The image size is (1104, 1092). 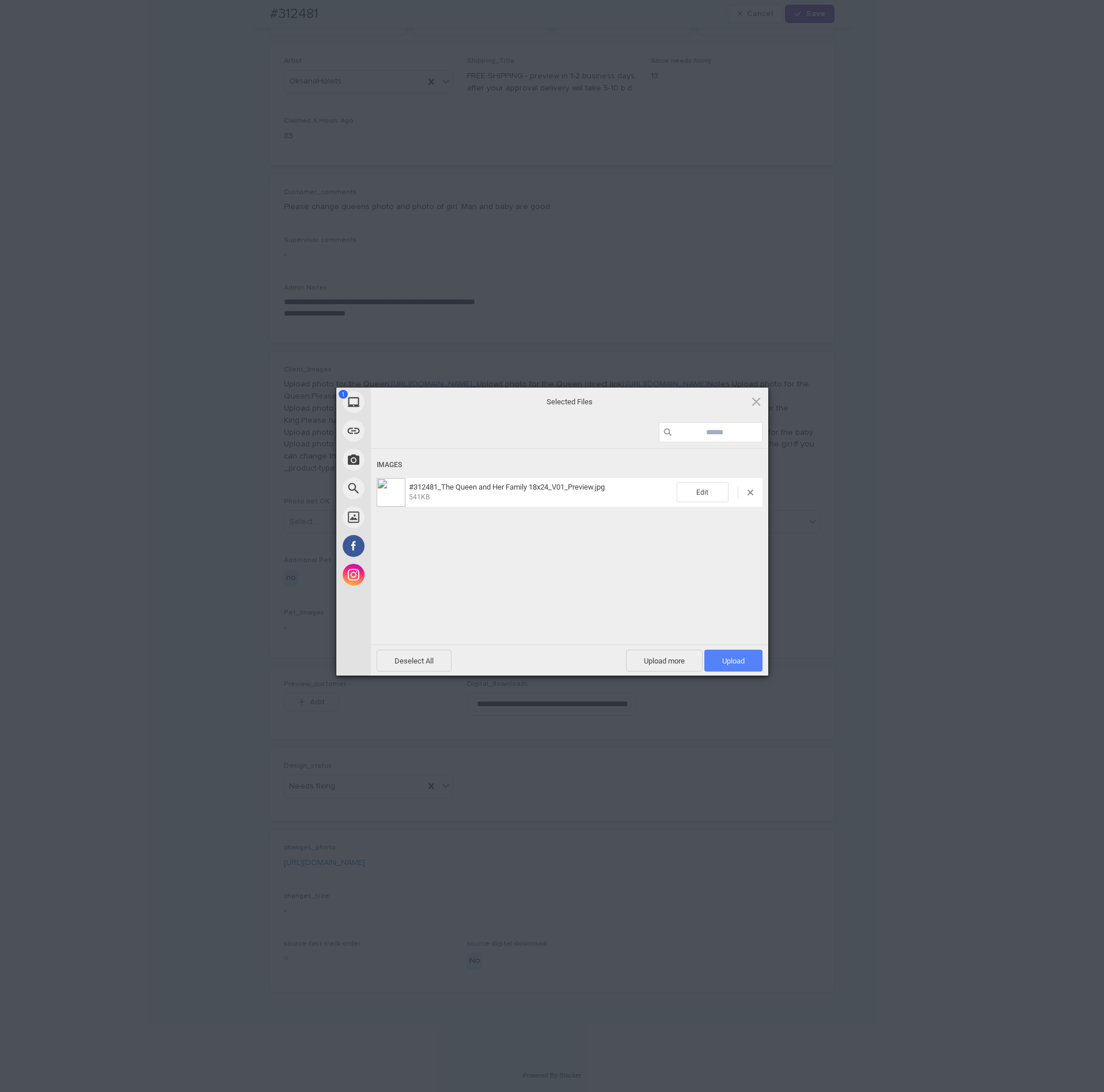 I want to click on span: Click here or hit ESC to close picker, so click(x=756, y=401).